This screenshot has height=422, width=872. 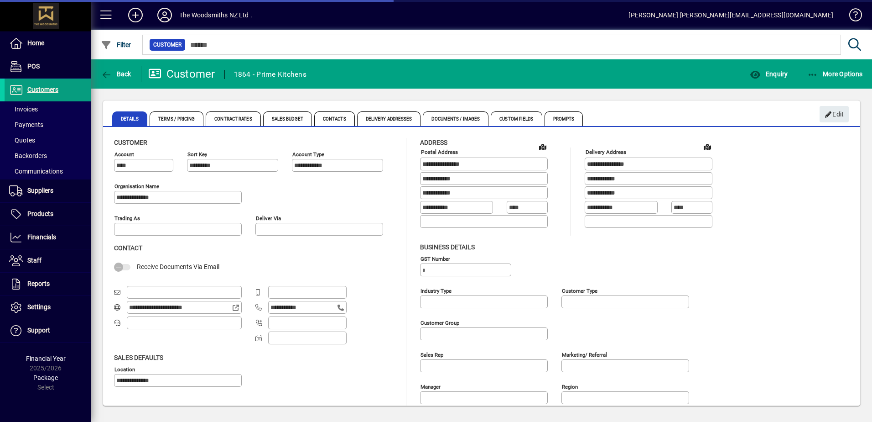 I want to click on mat-label: Customer group, so click(x=440, y=322).